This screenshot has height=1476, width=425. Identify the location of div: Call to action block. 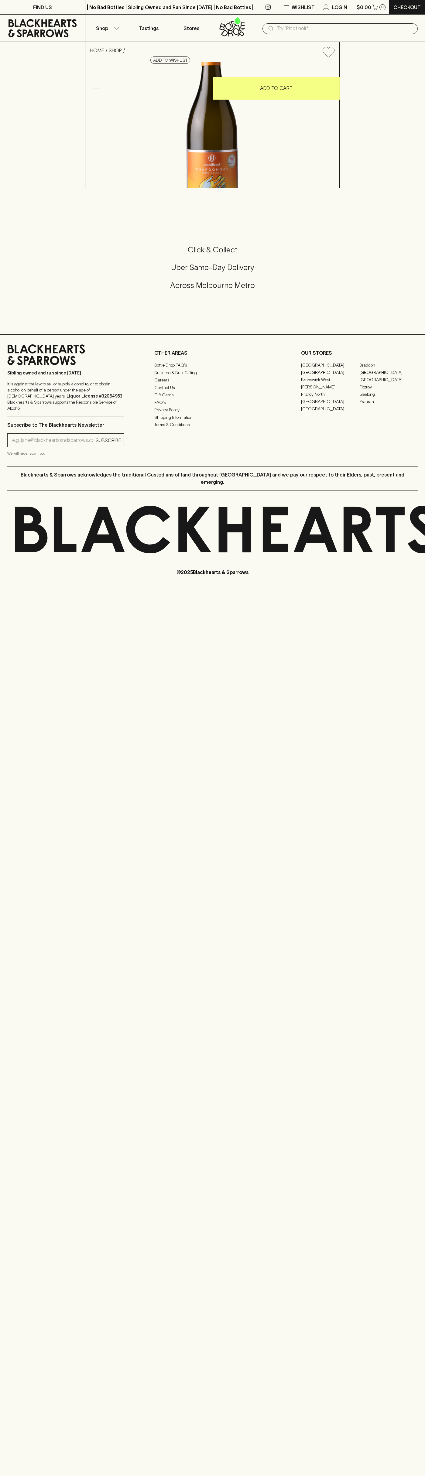
(212, 271).